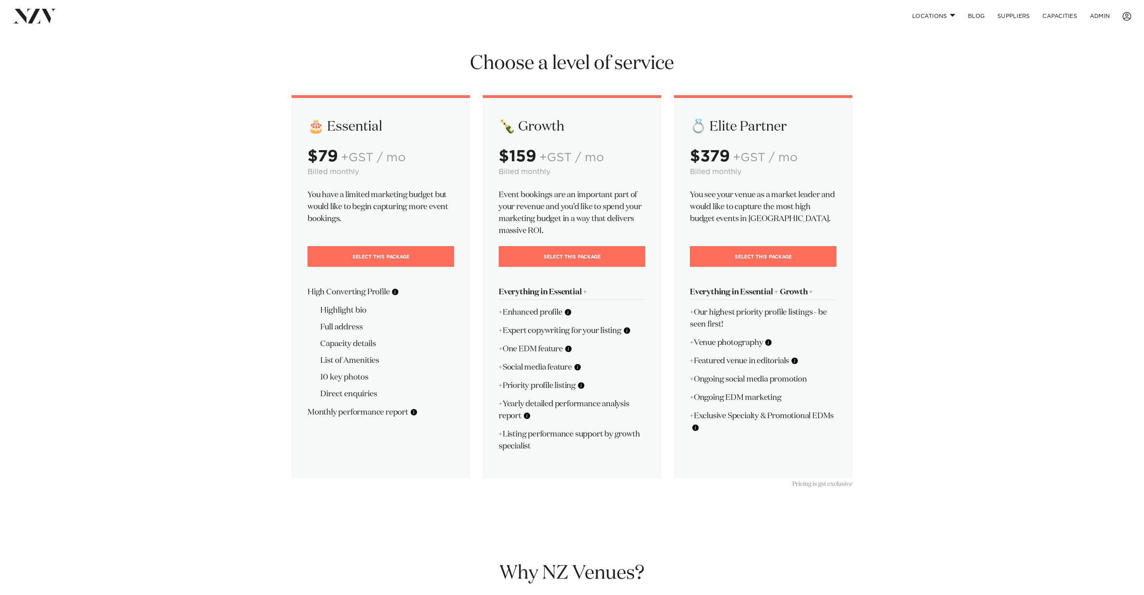 This screenshot has width=1144, height=595. Describe the element at coordinates (763, 361) in the screenshot. I see `p: +Featured venue in editorials` at that location.